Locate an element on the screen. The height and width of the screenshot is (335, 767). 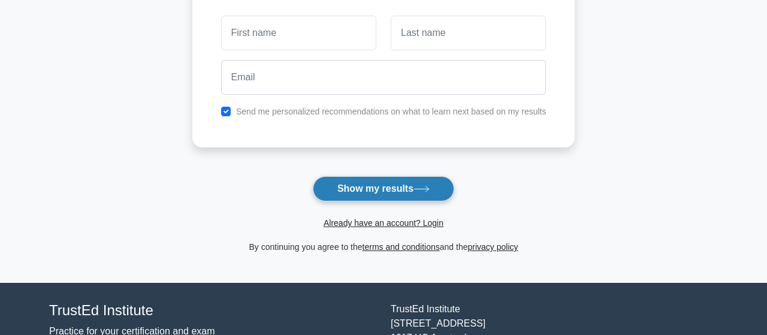
h4: TrustEd Institute is located at coordinates (213, 311).